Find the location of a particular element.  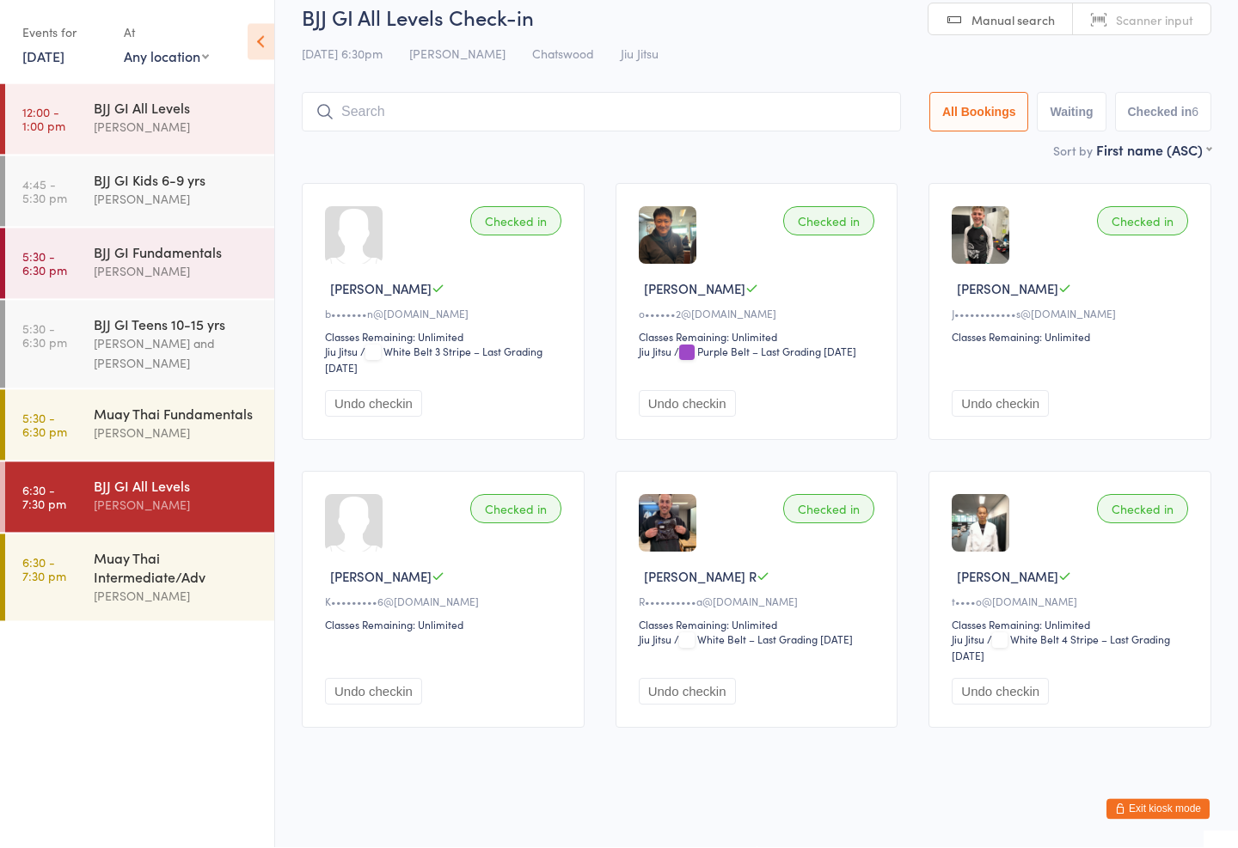

span: Manual search is located at coordinates (1012, 21).